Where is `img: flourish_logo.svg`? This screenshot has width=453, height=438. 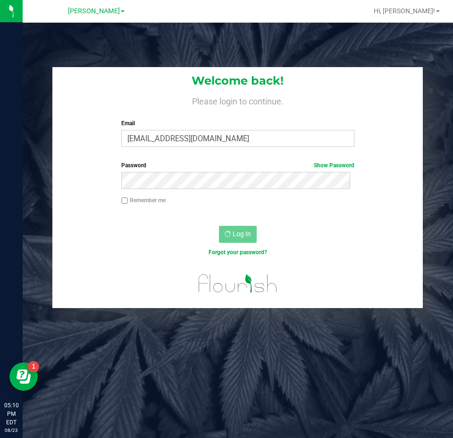
img: flourish_logo.svg is located at coordinates (238, 283).